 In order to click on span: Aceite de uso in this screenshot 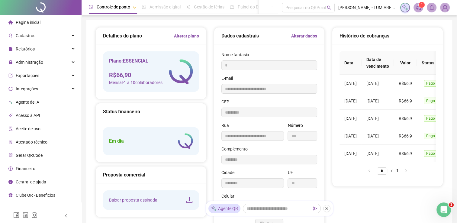, I will do `click(28, 129)`.